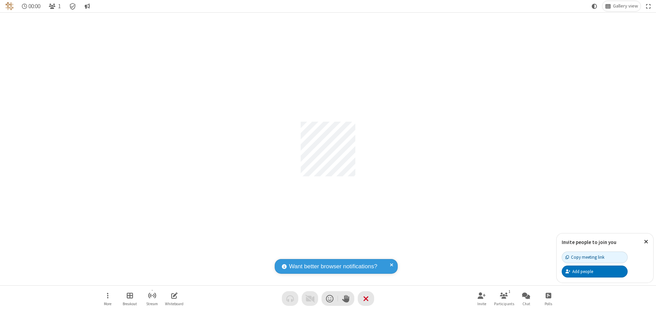 The image size is (656, 311). Describe the element at coordinates (548, 304) in the screenshot. I see `span: Polls` at that location.